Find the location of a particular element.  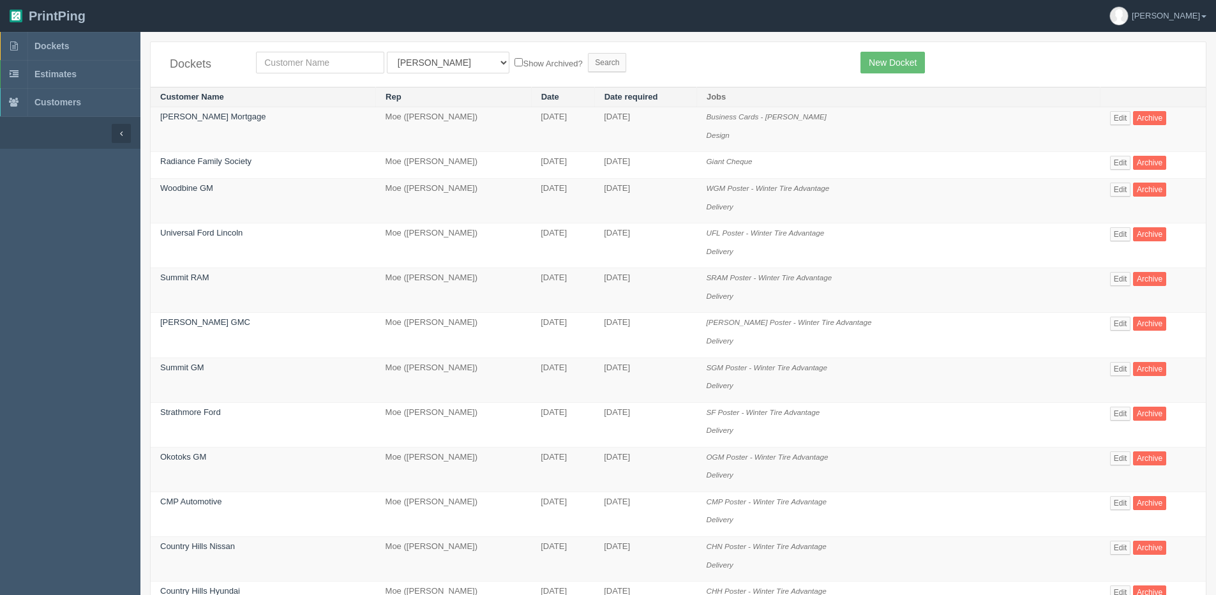

i: CHN Poster - Winter Tire Advantage is located at coordinates (766, 546).